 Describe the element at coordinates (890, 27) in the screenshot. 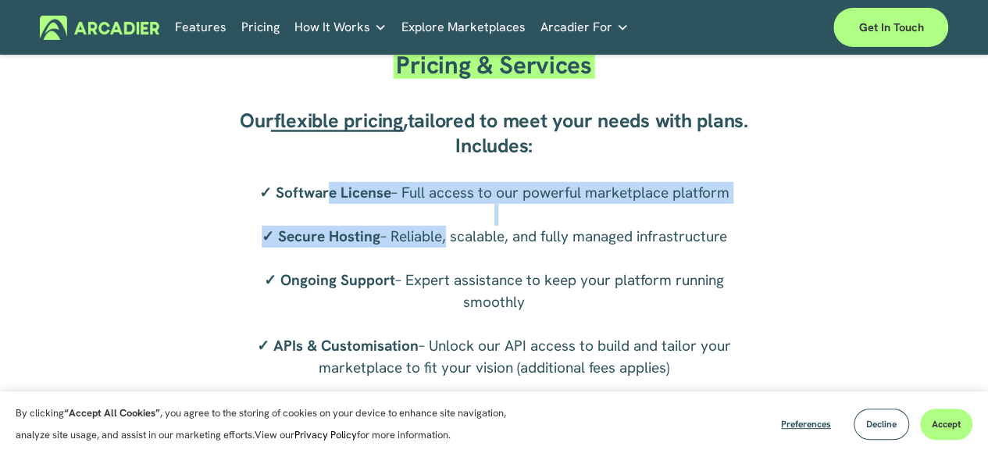

I see `a: Get in touch` at that location.